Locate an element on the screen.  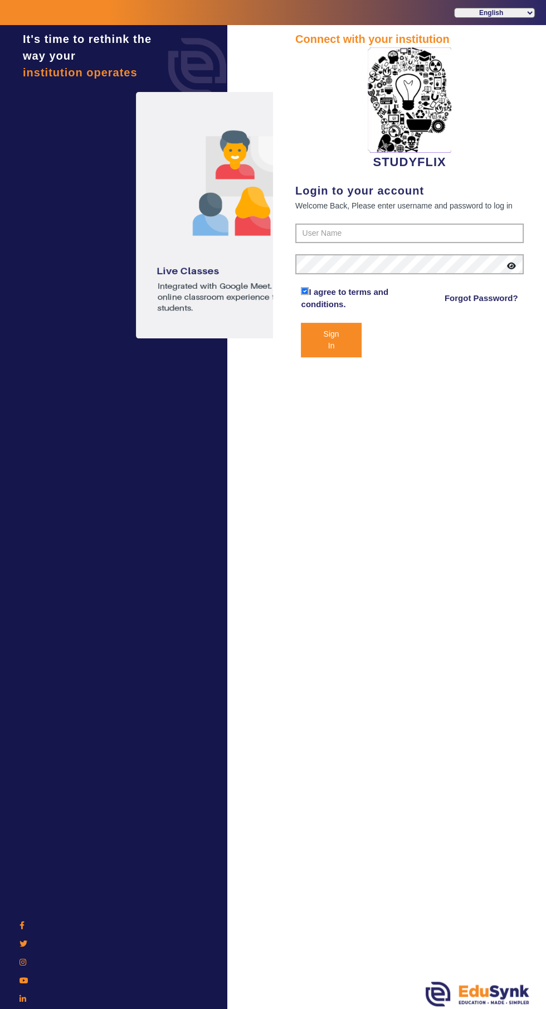
div: Connect with your institution is located at coordinates (410, 39).